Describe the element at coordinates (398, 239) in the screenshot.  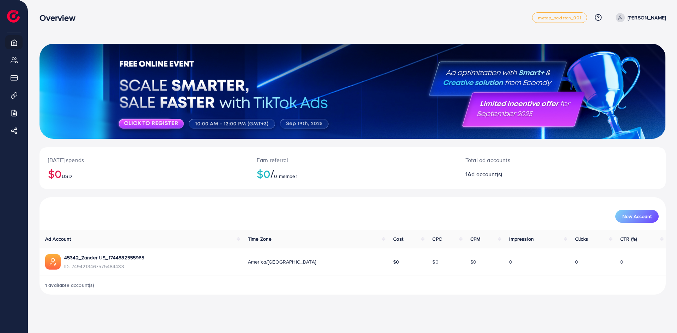
I see `span: Cost` at that location.